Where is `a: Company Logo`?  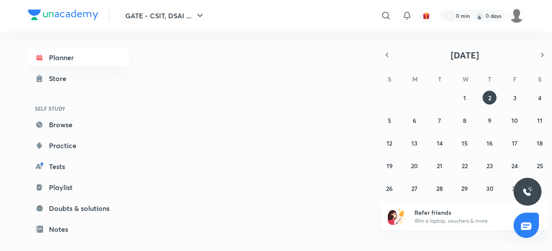 a: Company Logo is located at coordinates (63, 16).